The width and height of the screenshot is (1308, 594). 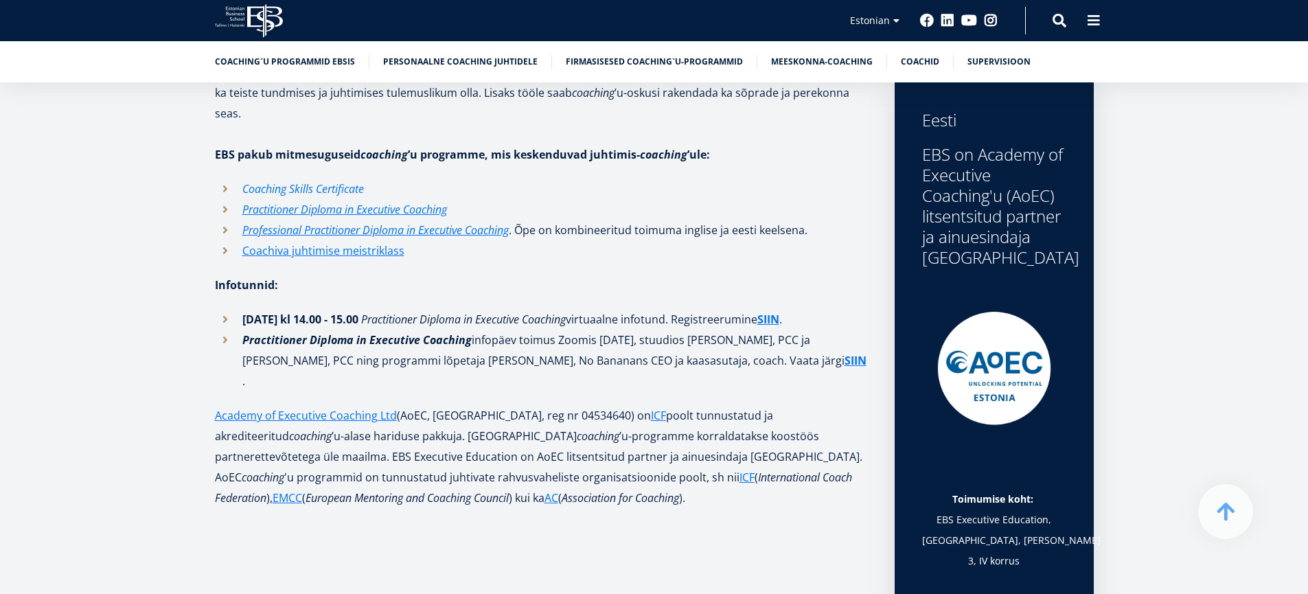 I want to click on a: Linkedin, so click(x=947, y=21).